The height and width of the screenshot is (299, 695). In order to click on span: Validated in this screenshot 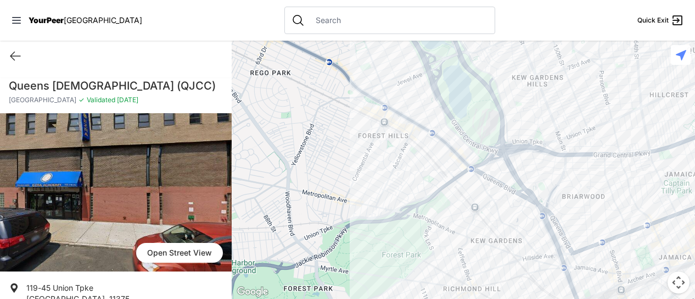, I will do `click(101, 99)`.